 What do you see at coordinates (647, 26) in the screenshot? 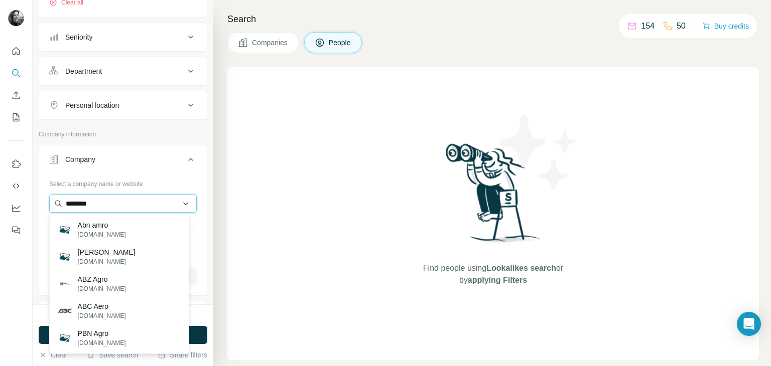
I see `p: 154` at bounding box center [647, 26].